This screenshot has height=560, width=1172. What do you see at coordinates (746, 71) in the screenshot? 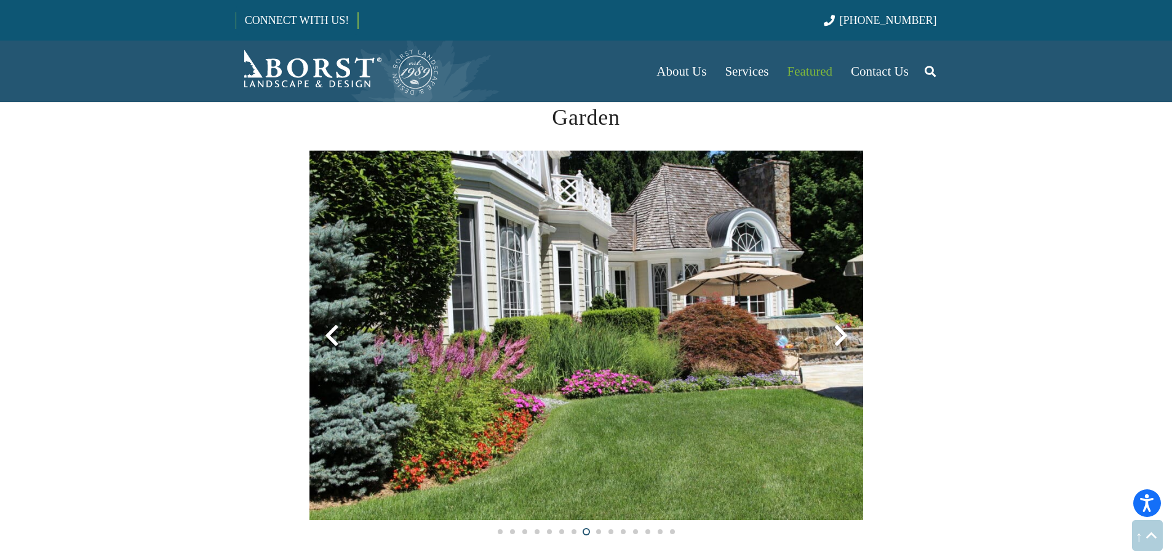
I see `span: Services` at bounding box center [746, 71].